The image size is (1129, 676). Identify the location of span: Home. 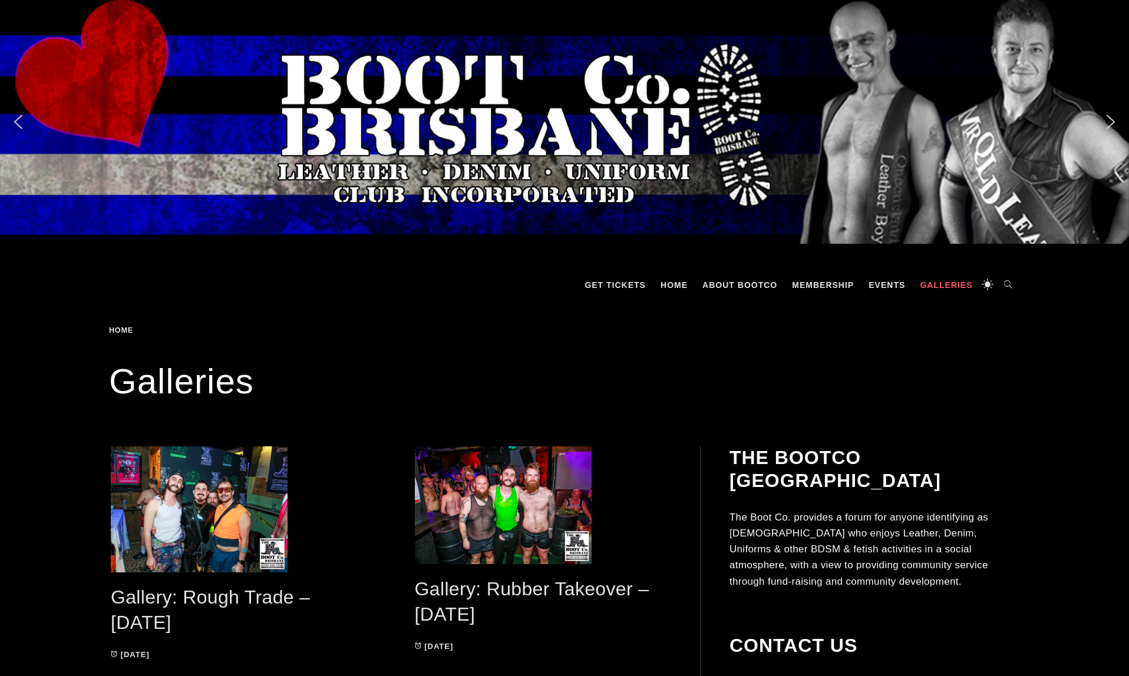
(123, 330).